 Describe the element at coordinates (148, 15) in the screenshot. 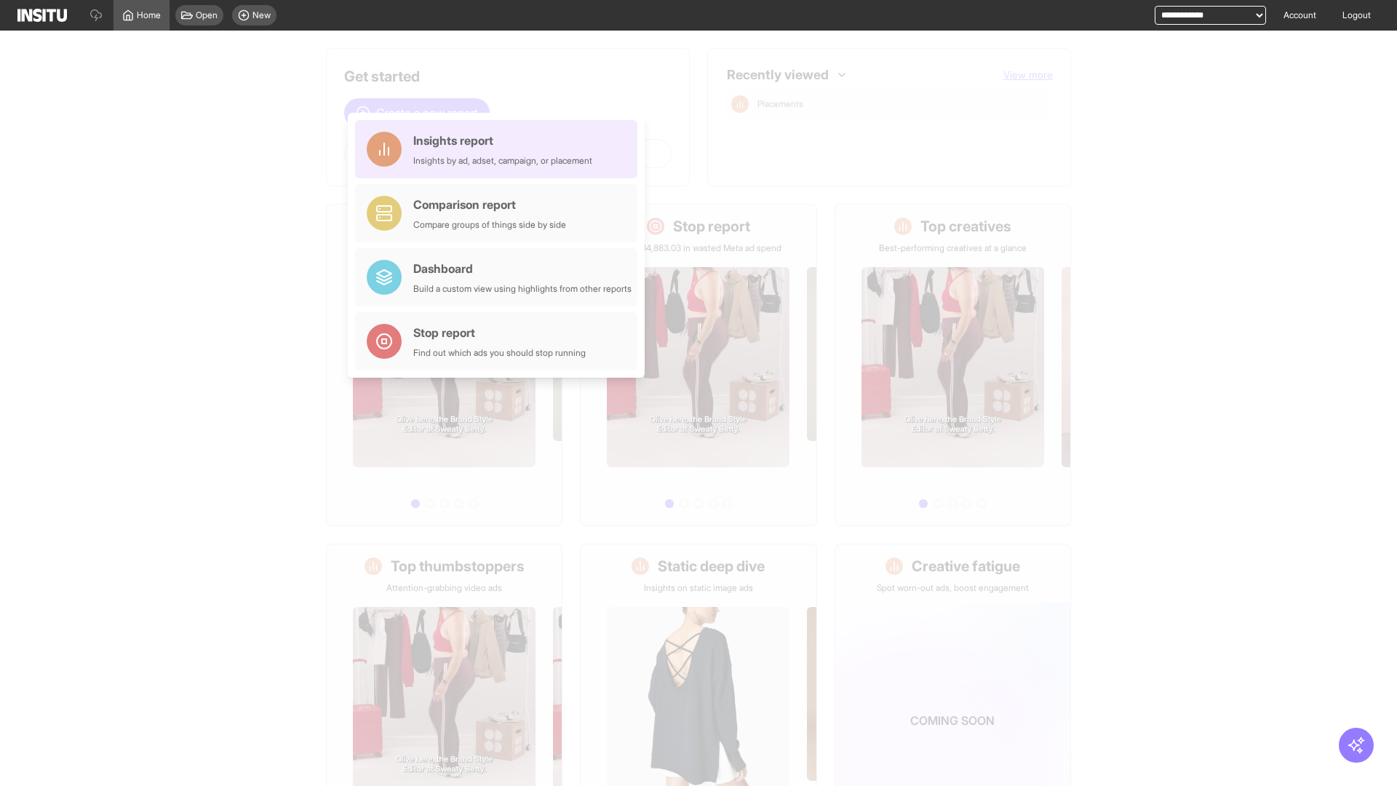

I see `span: Home` at that location.